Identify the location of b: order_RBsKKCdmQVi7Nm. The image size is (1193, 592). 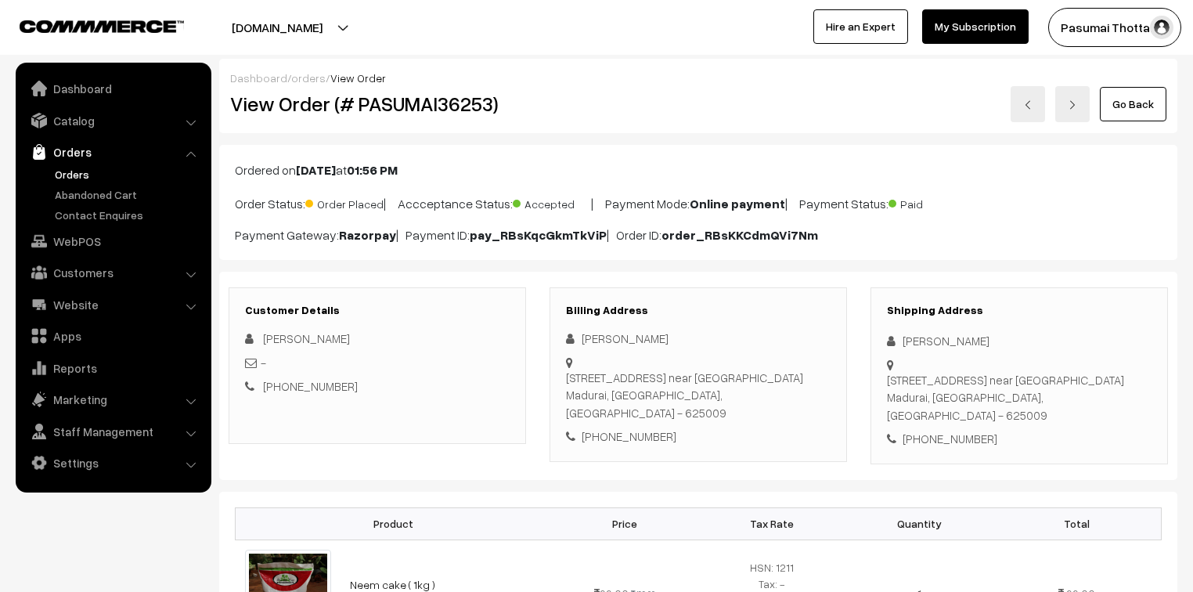
(740, 235).